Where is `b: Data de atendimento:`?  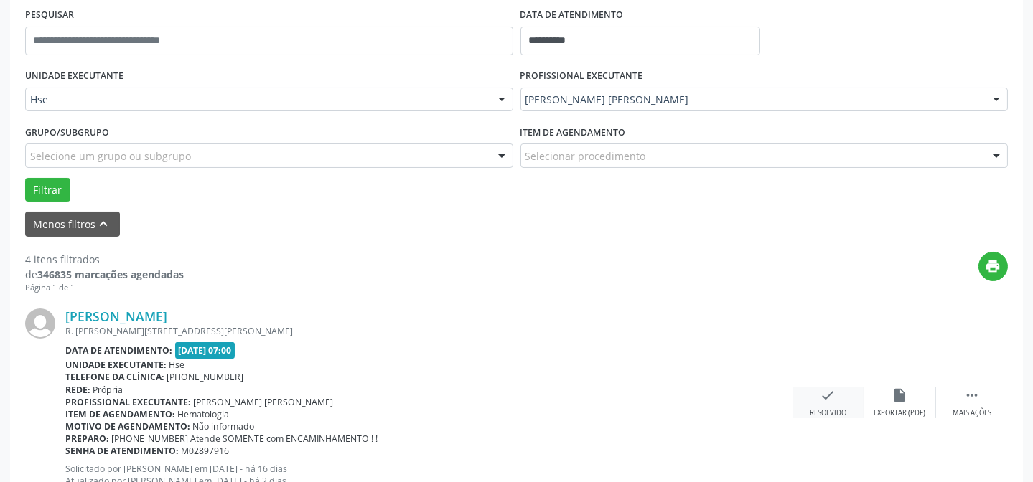 b: Data de atendimento: is located at coordinates (118, 350).